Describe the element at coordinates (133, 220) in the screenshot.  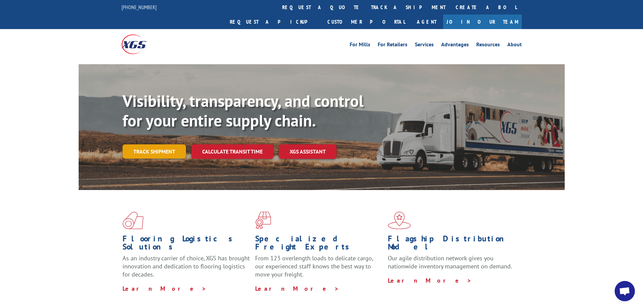
I see `img: xgs-icon-total-supply-chain-intelligence-red` at that location.